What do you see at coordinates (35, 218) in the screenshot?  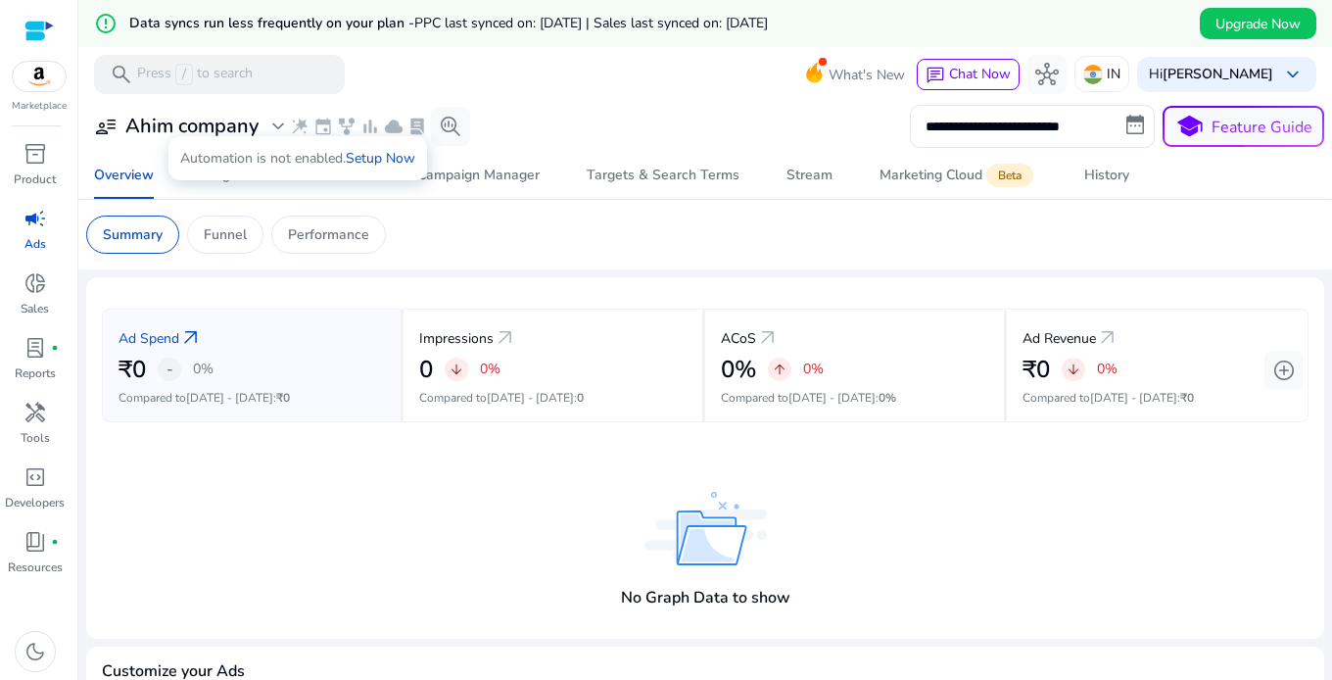 I see `span: campaign` at bounding box center [35, 218].